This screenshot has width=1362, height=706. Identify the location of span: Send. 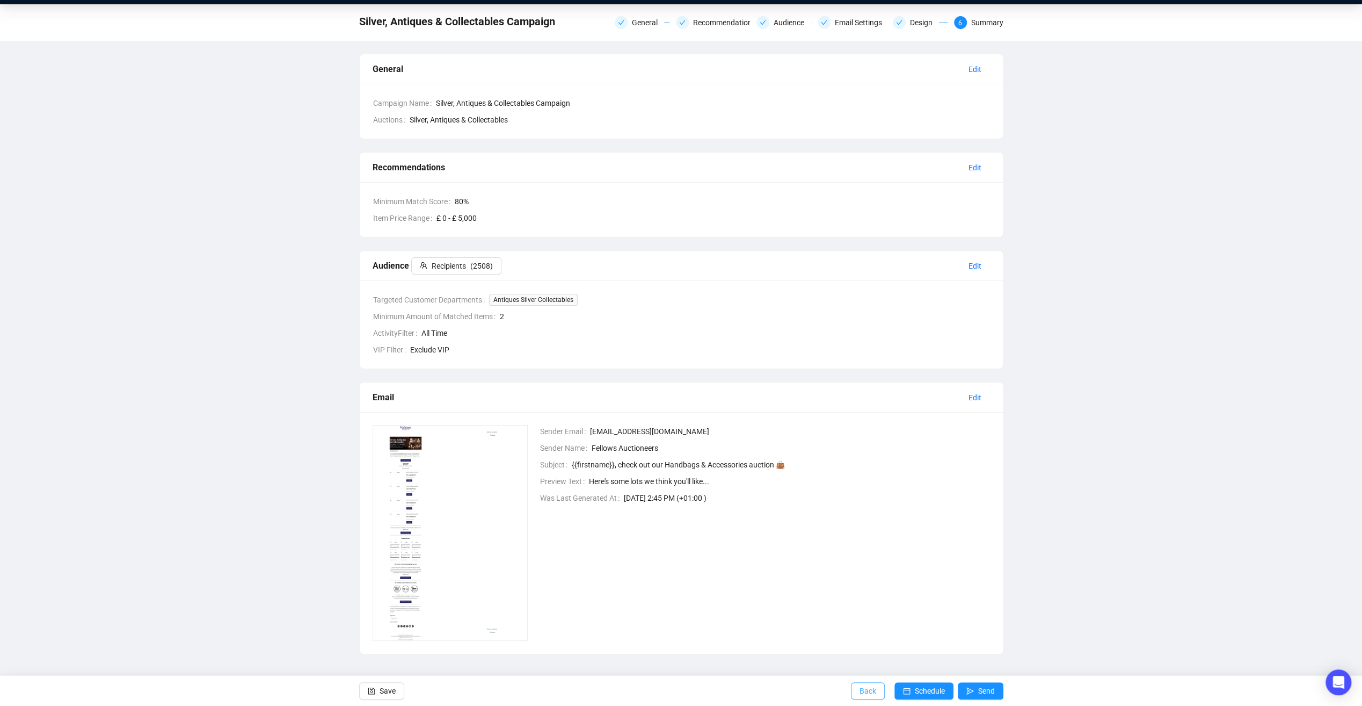
(986, 691).